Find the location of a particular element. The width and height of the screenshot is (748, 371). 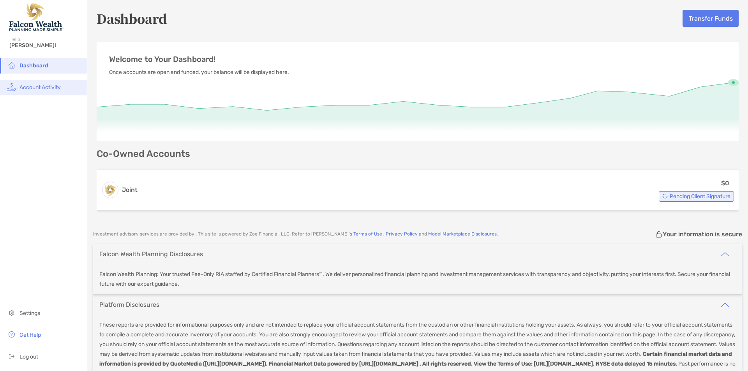

p: Your information is secure is located at coordinates (702, 234).